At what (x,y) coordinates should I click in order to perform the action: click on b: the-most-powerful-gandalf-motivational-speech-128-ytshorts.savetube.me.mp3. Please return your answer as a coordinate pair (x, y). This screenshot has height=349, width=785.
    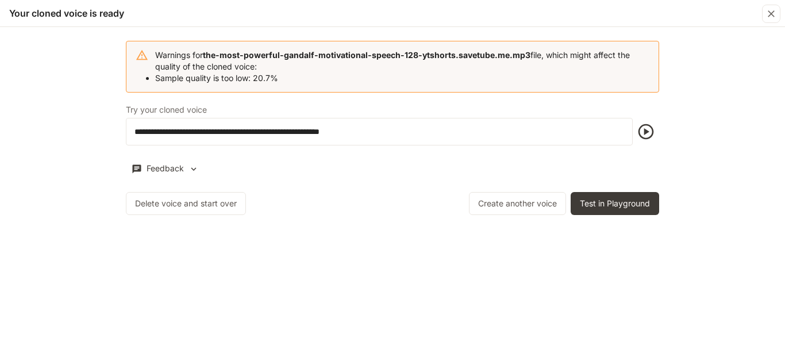
    Looking at the image, I should click on (366, 55).